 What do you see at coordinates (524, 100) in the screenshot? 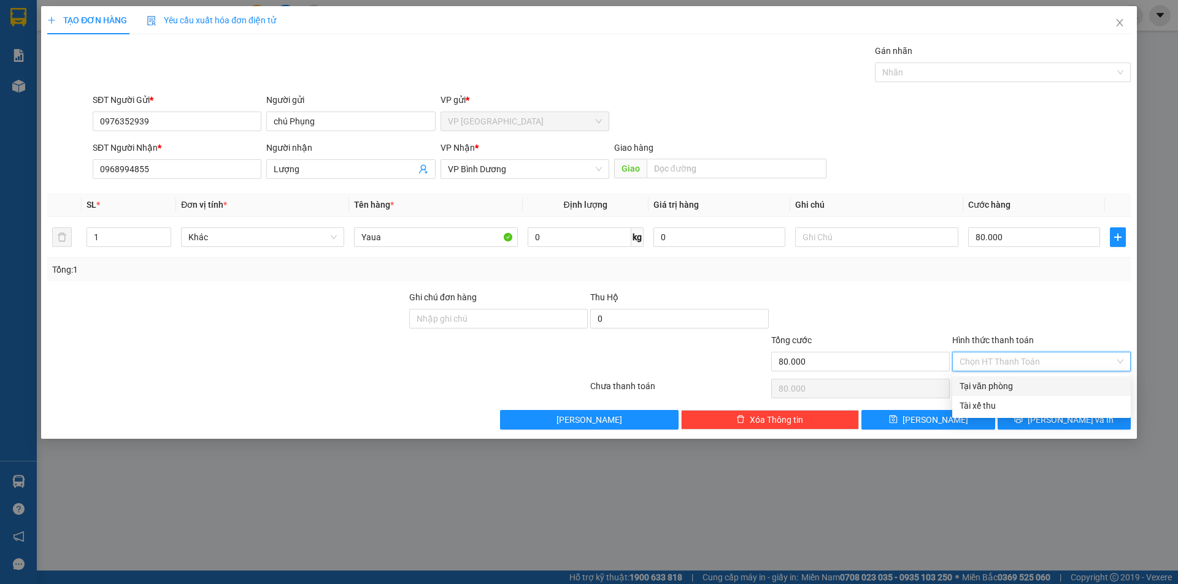
I see `div: VP gửi` at bounding box center [524, 100].